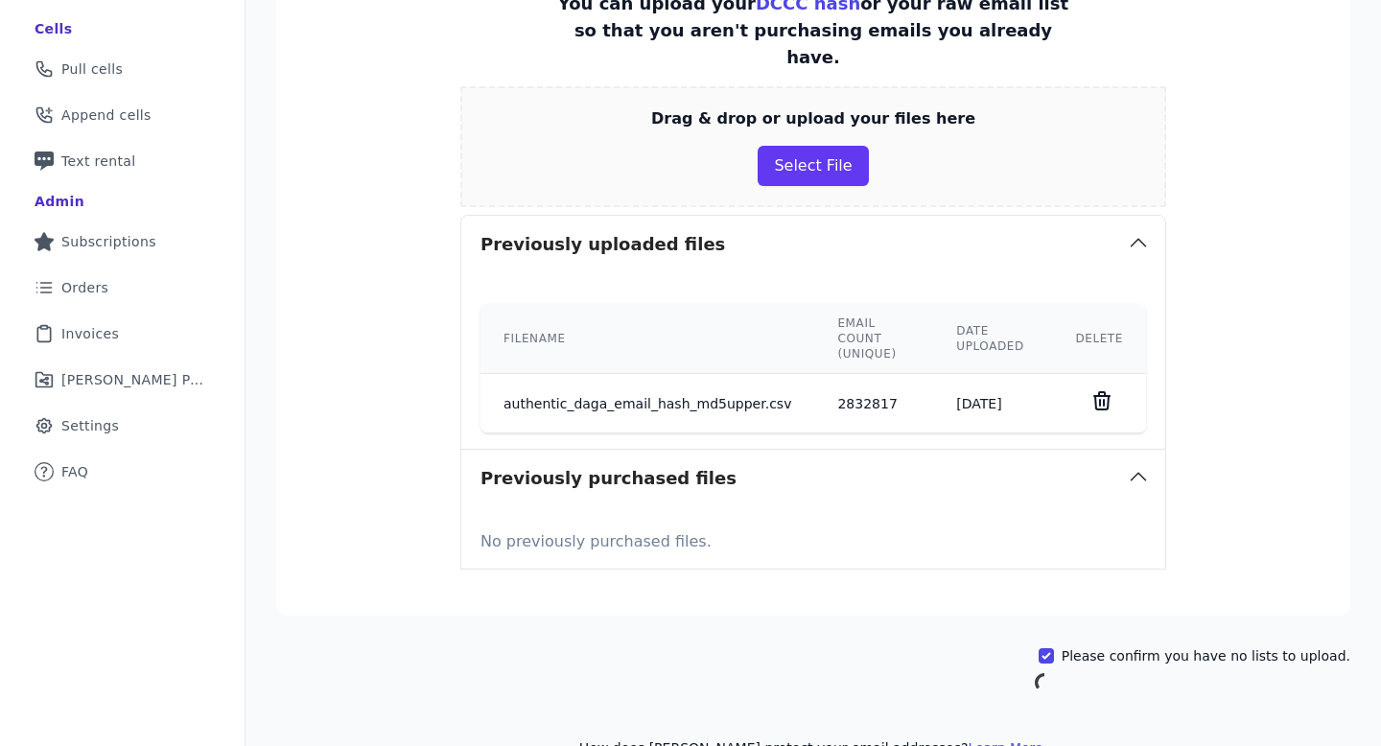  I want to click on div: Cells, so click(53, 29).